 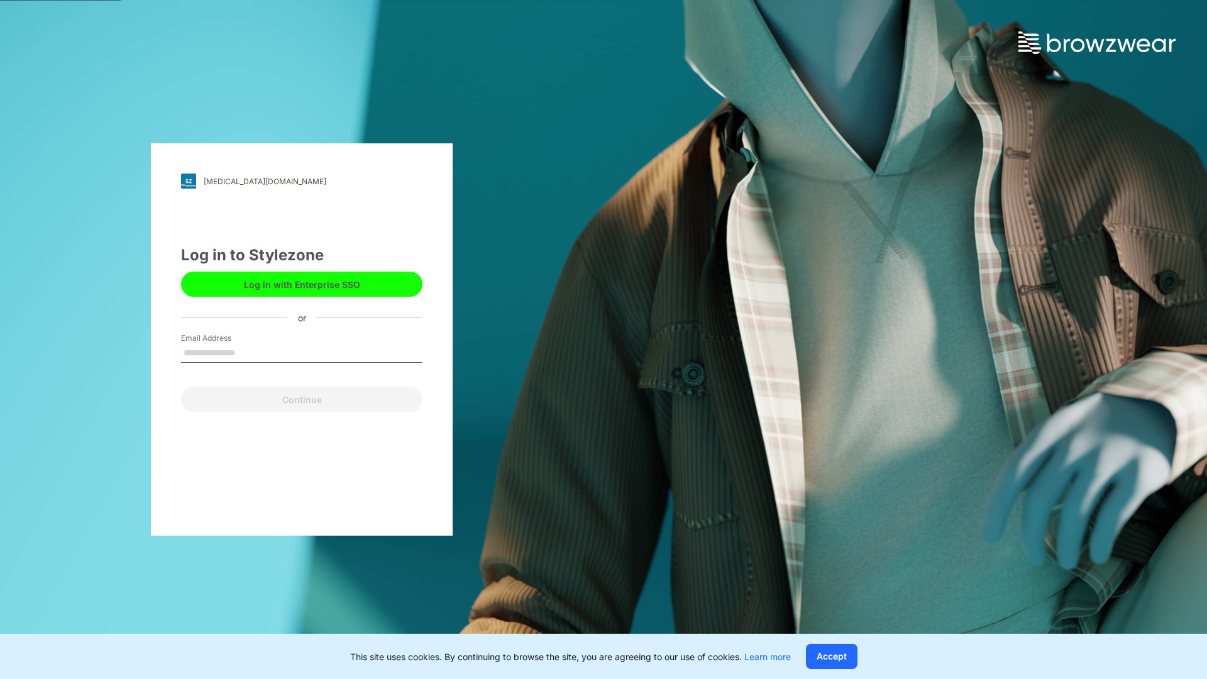 What do you see at coordinates (225, 338) in the screenshot?
I see `label: Email Address` at bounding box center [225, 338].